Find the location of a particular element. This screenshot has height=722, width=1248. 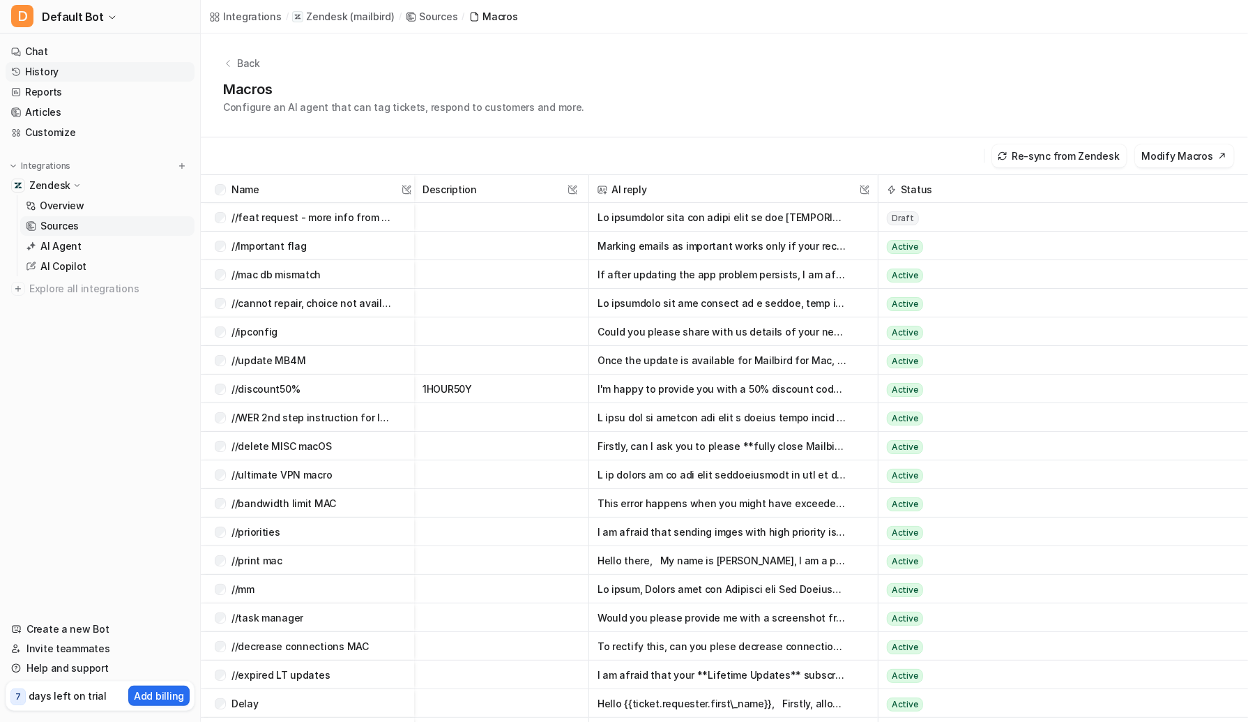

div: Name is located at coordinates (237, 189).